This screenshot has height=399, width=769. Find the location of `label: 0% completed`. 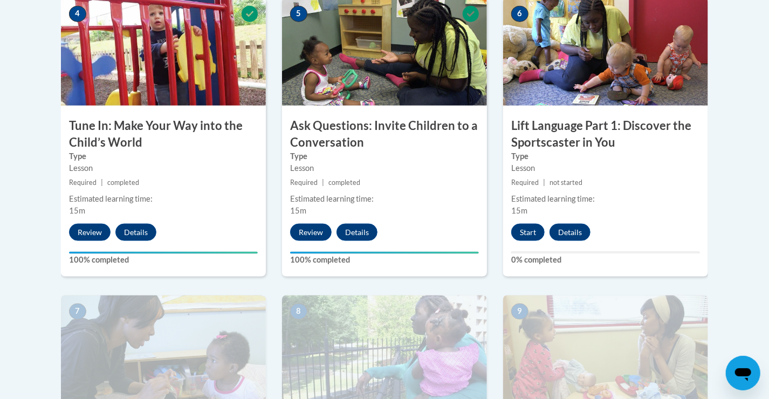

label: 0% completed is located at coordinates (606, 260).